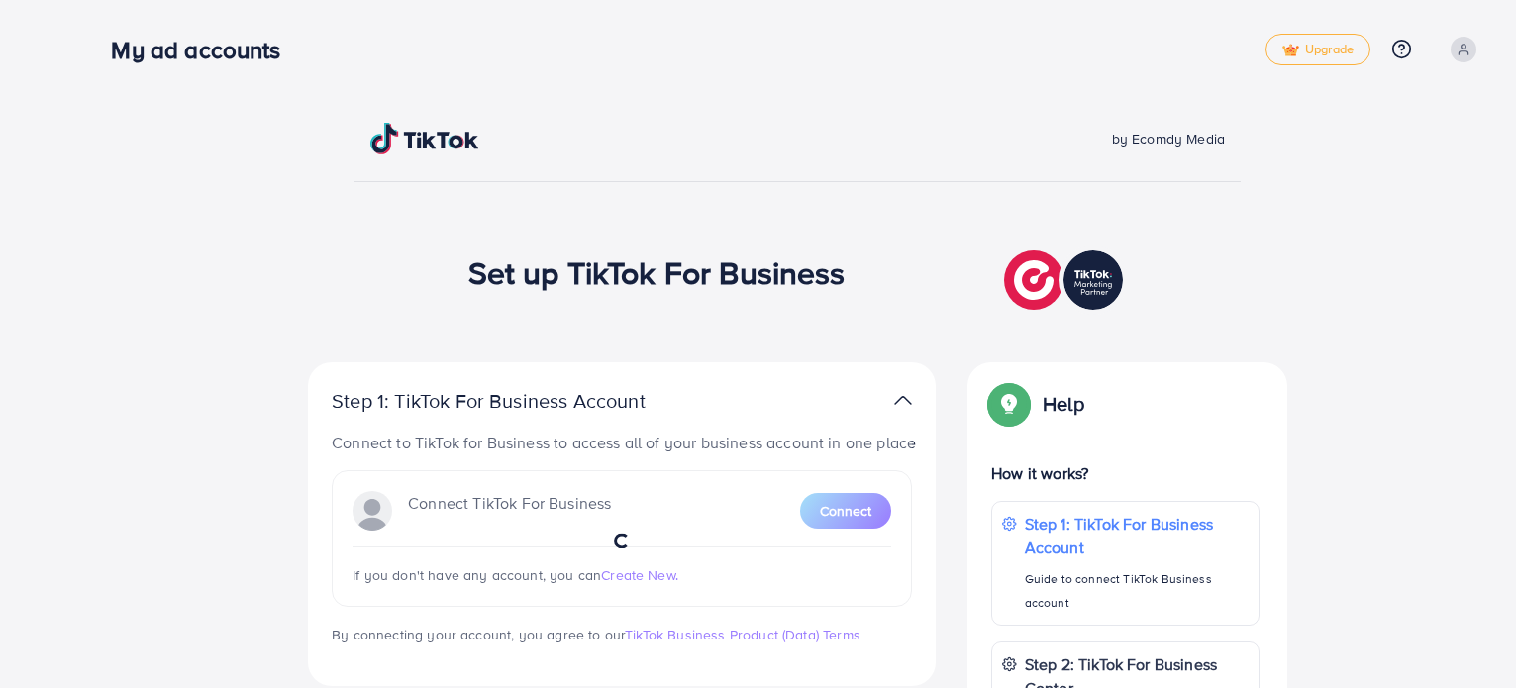  I want to click on a: tickUpgrade, so click(1318, 50).